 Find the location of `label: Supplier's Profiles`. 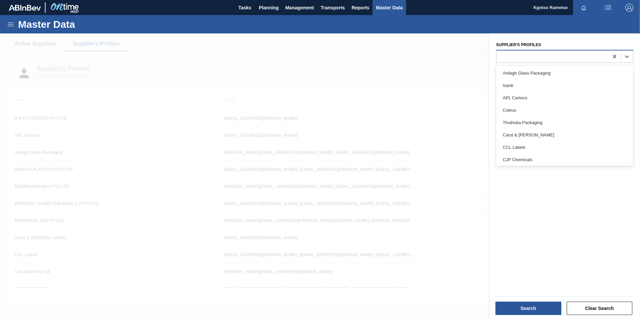

label: Supplier's Profiles is located at coordinates (518, 45).